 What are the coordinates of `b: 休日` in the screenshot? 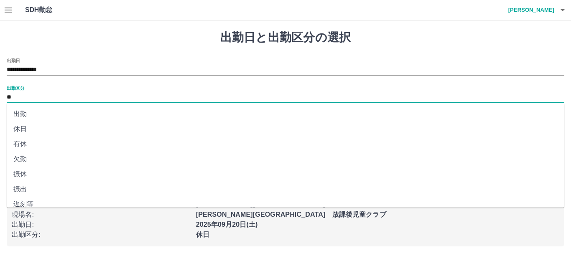 It's located at (203, 234).